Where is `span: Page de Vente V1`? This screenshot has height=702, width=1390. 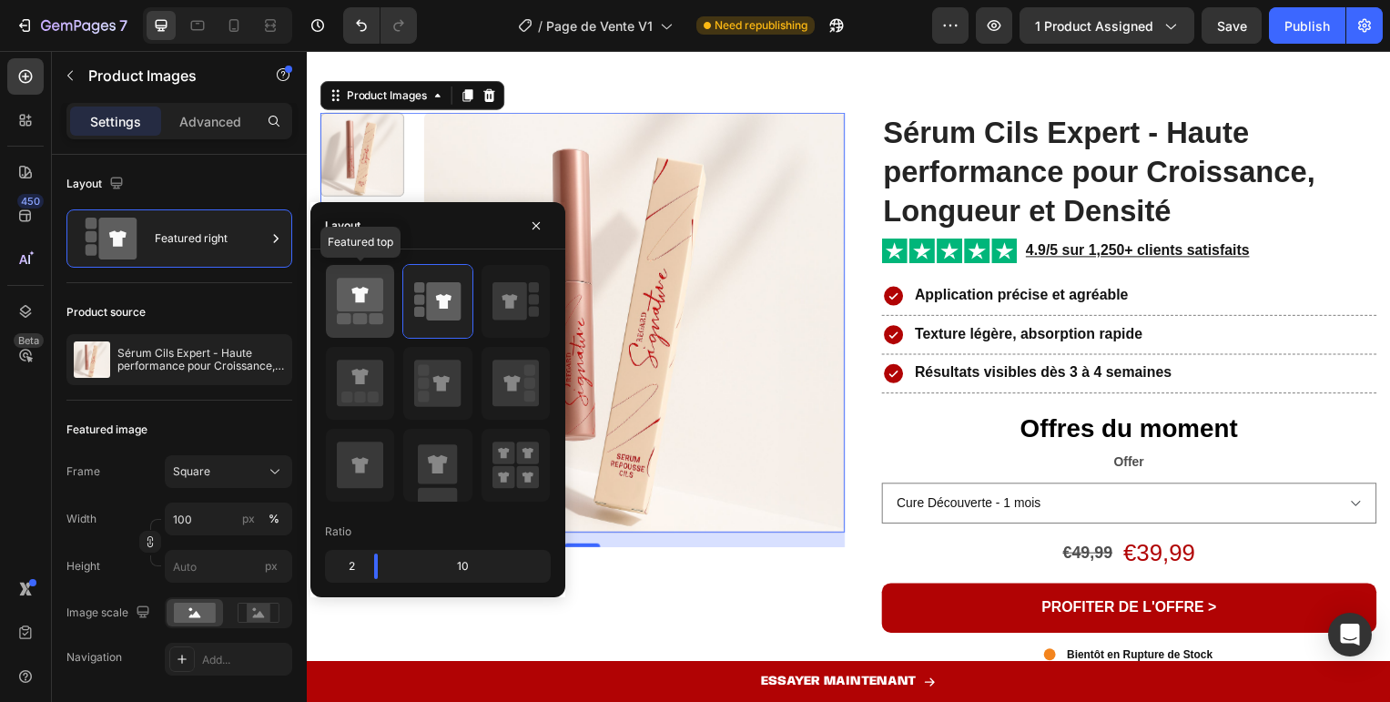
span: Page de Vente V1 is located at coordinates (599, 25).